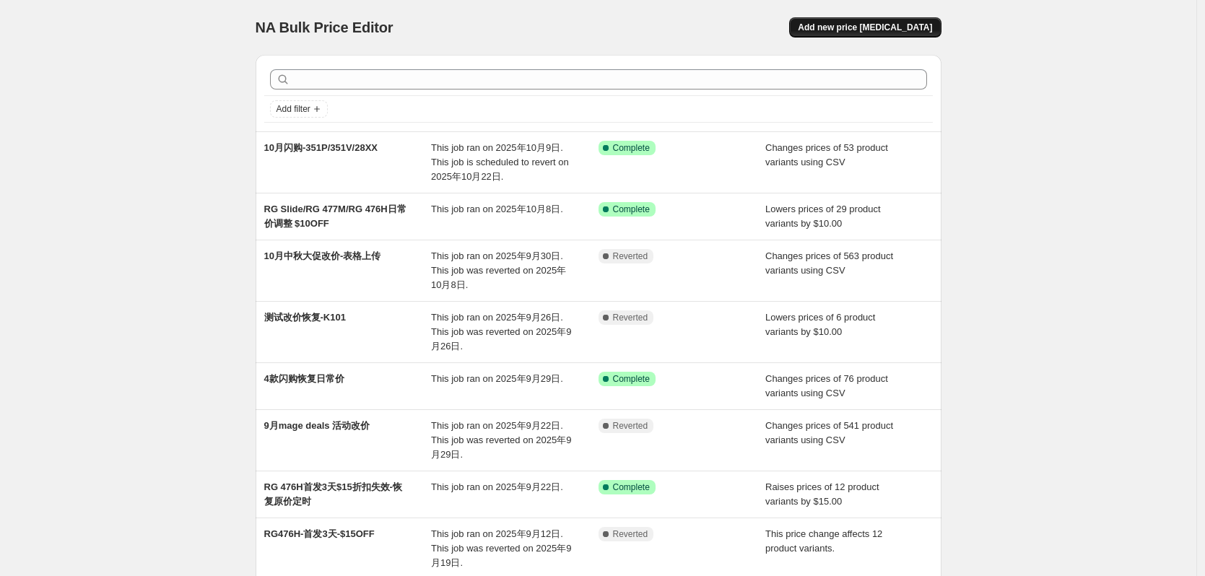  Describe the element at coordinates (498, 270) in the screenshot. I see `span: This job ran on 2025年9月30日. This job was reverted on 2025年10月8日.` at that location.